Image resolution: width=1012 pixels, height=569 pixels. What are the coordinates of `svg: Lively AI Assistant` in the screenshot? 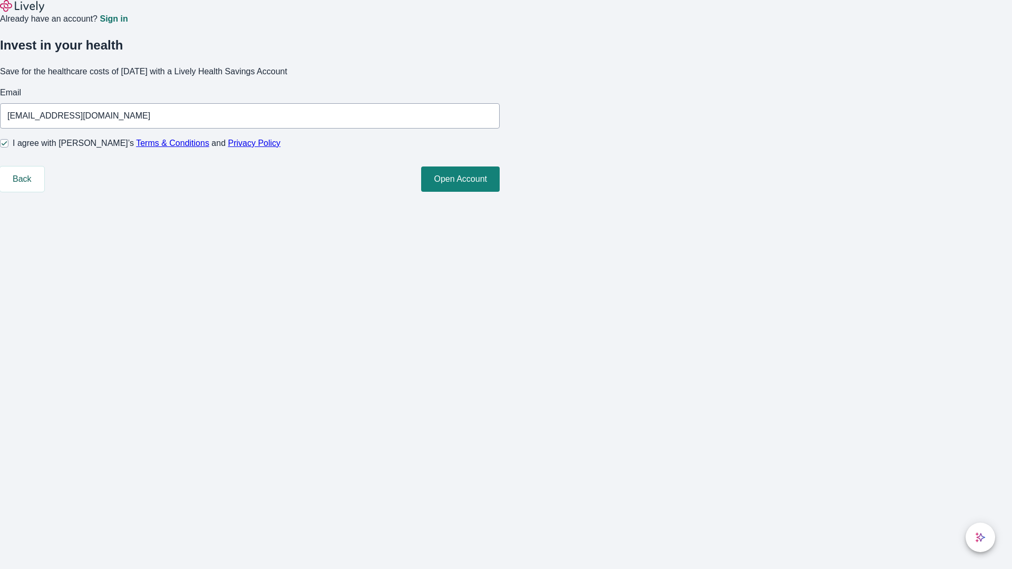 It's located at (980, 538).